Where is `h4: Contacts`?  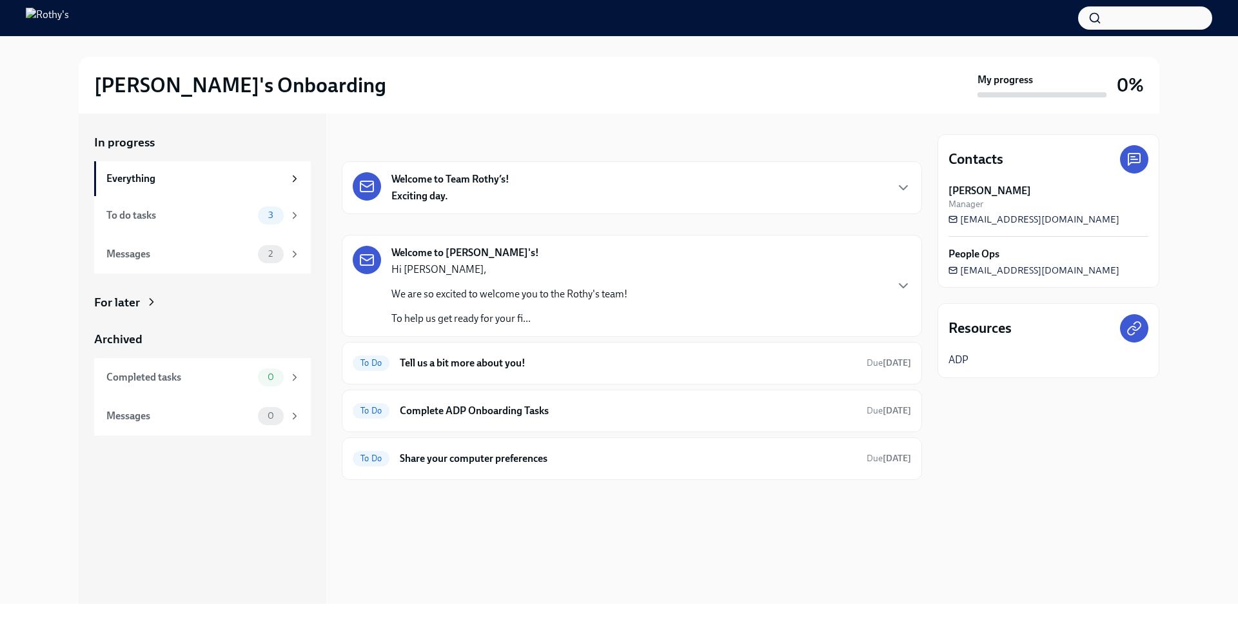 h4: Contacts is located at coordinates (976, 159).